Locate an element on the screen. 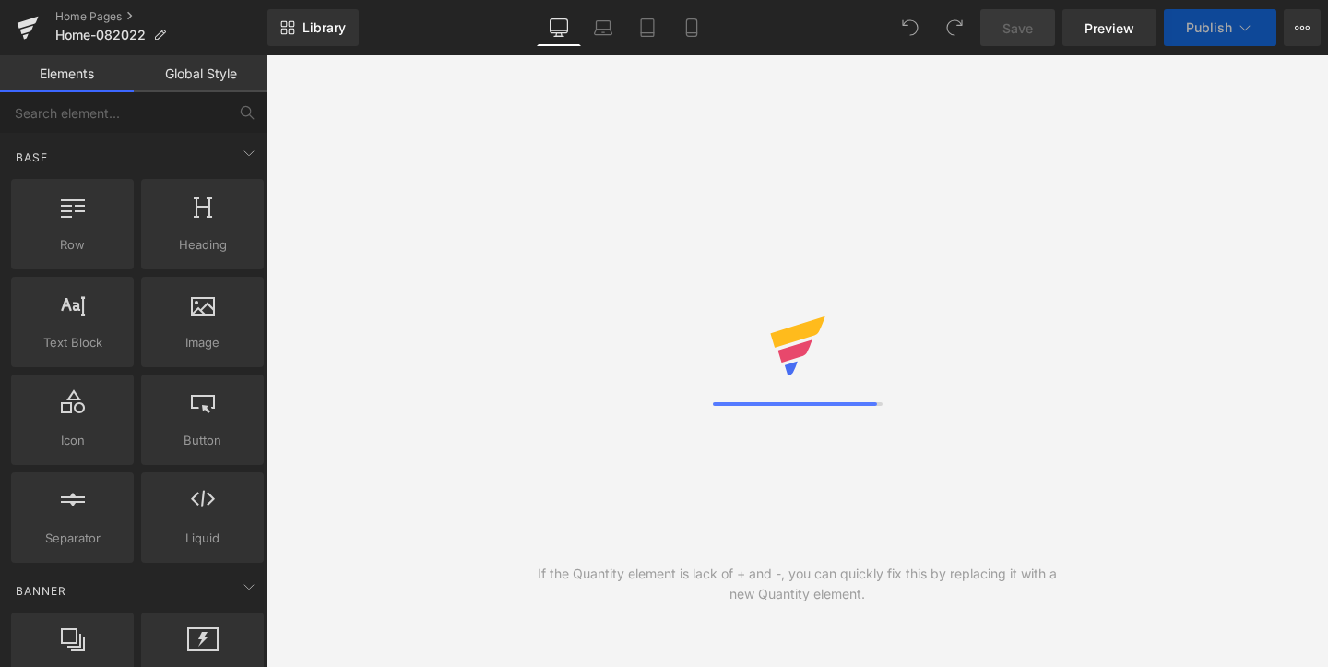  span: Base is located at coordinates (31, 157).